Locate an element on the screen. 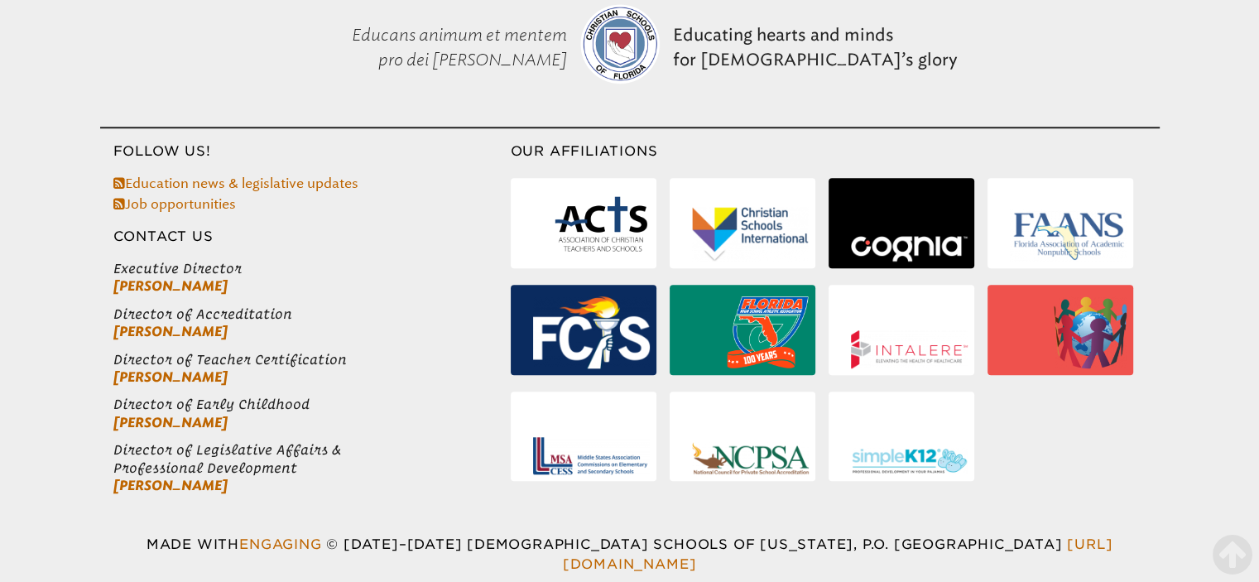  span: Made with is located at coordinates (236, 544).